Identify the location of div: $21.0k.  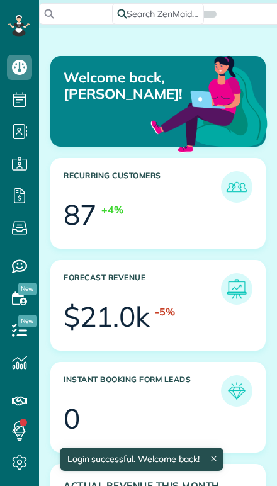
(106, 317).